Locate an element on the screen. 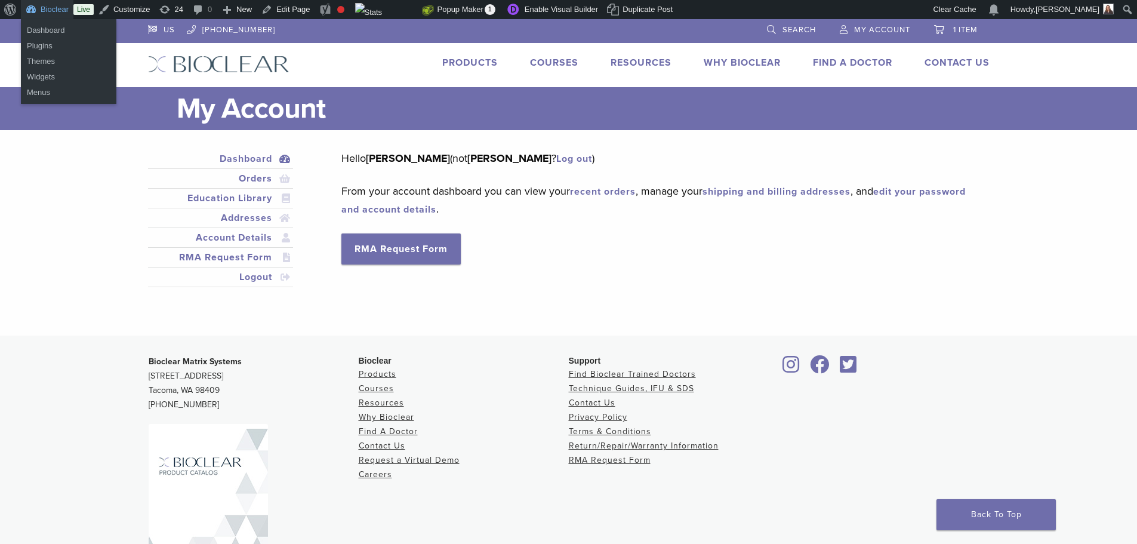  h1: My Account is located at coordinates (583, 109).